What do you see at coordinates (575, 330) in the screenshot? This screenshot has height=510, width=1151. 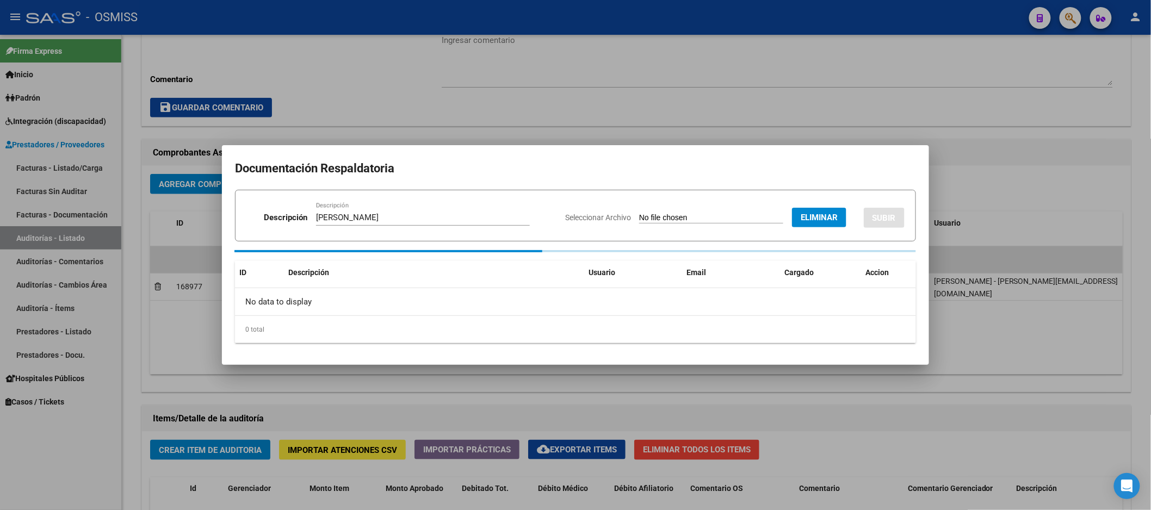 I see `div: 0 total` at bounding box center [575, 330].